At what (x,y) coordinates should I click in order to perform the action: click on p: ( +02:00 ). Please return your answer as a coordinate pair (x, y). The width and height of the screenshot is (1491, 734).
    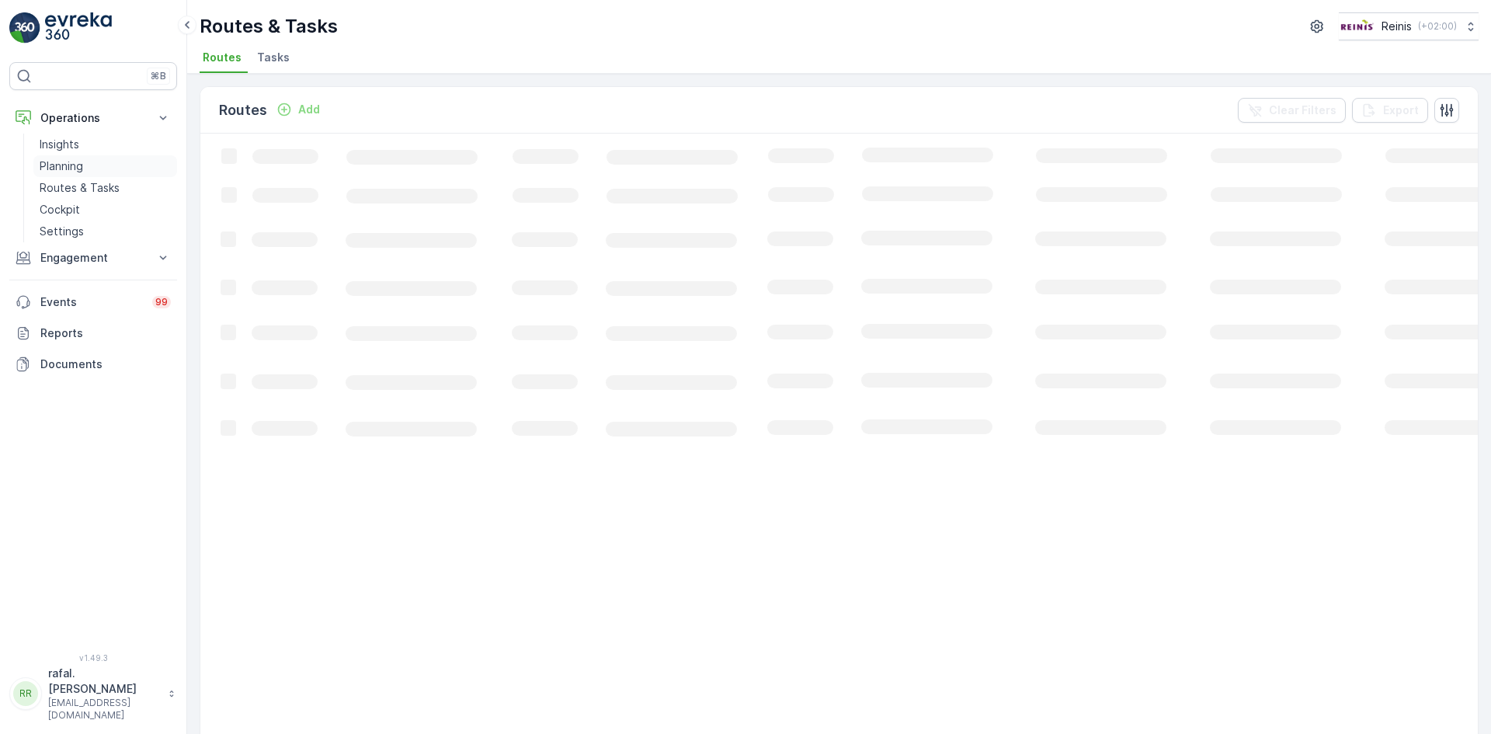
    Looking at the image, I should click on (1437, 26).